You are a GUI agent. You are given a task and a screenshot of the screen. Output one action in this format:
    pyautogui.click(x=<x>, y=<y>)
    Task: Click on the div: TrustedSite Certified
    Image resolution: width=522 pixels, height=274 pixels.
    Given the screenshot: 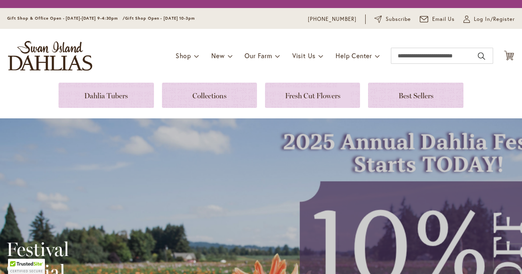 What is the action you would take?
    pyautogui.click(x=26, y=266)
    